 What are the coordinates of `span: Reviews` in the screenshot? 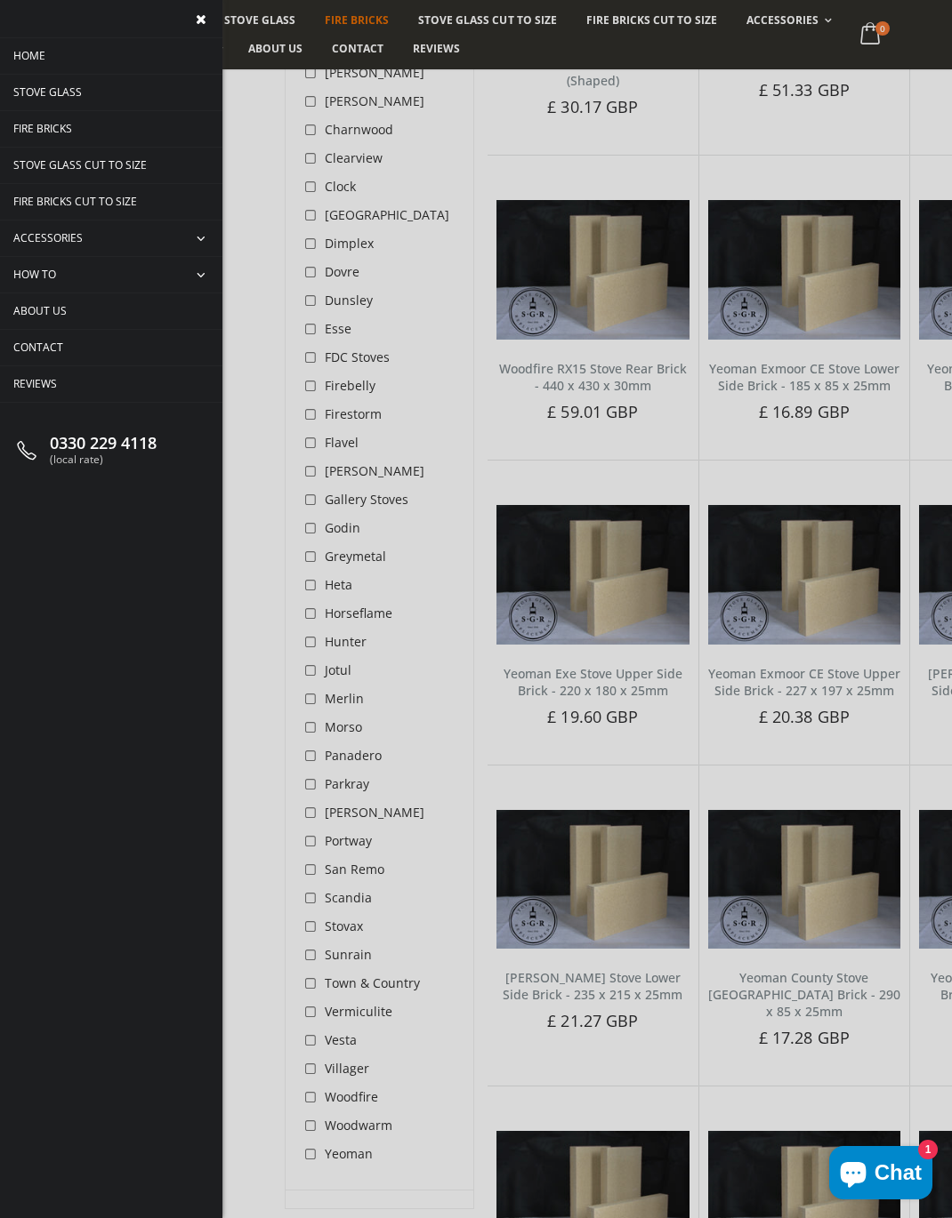 It's located at (35, 383).